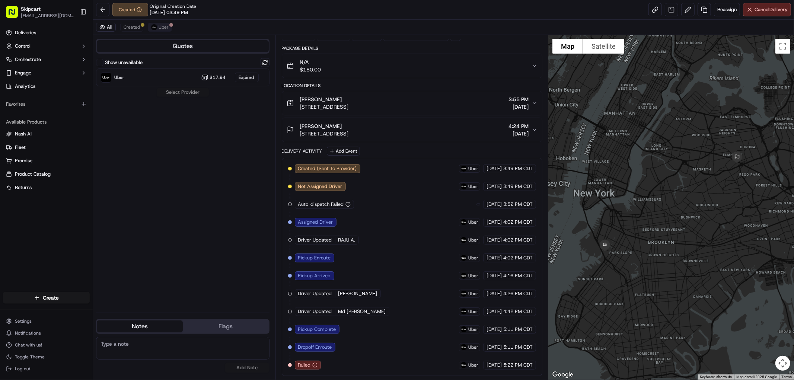 This screenshot has width=794, height=380. I want to click on span: 4:16 PM CDT, so click(518, 276).